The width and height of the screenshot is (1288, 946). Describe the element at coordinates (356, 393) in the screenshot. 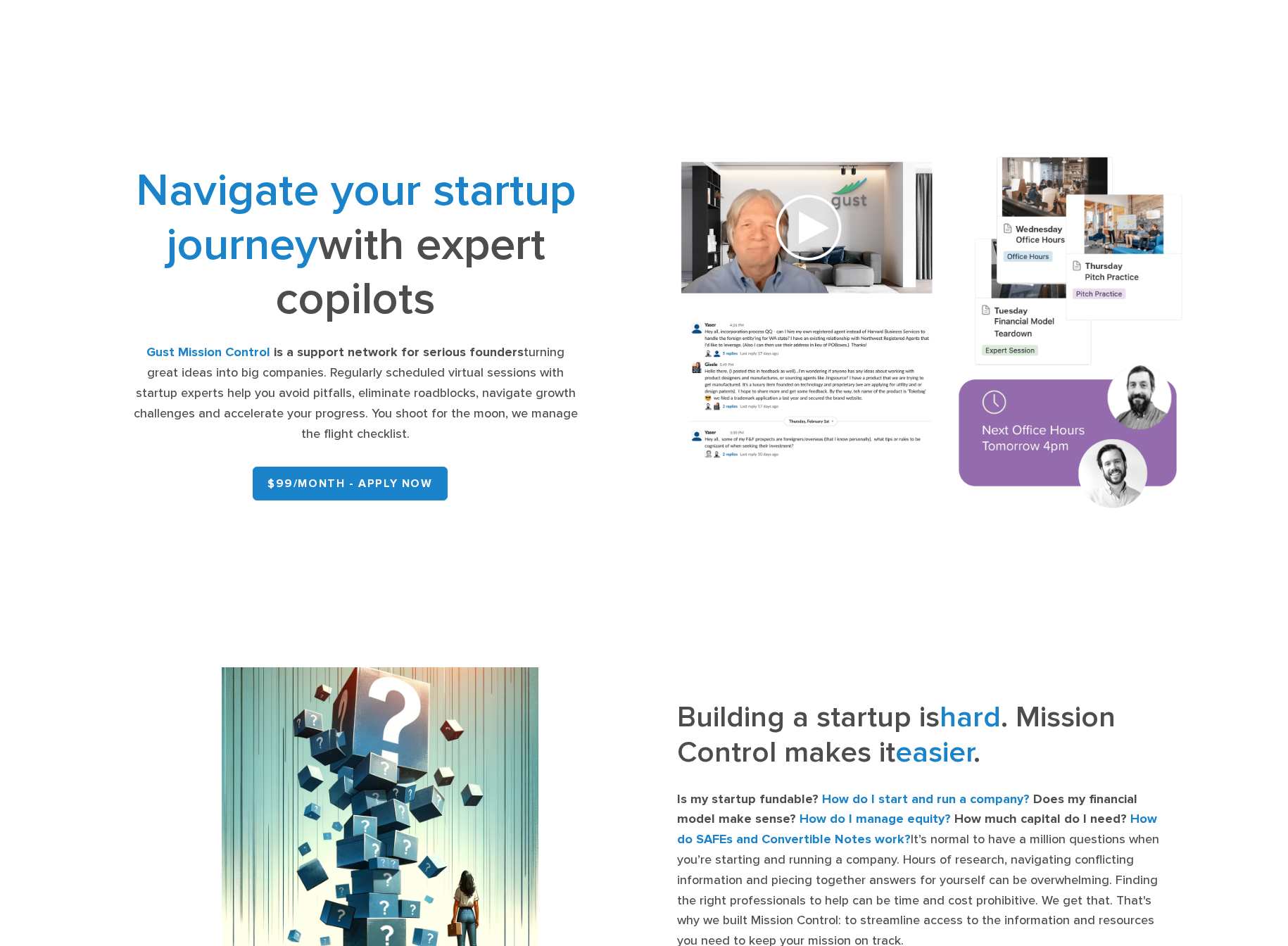

I see `div: turning great ideas into big companies. Regularly scheduled virtual sessions with startup experts...` at that location.